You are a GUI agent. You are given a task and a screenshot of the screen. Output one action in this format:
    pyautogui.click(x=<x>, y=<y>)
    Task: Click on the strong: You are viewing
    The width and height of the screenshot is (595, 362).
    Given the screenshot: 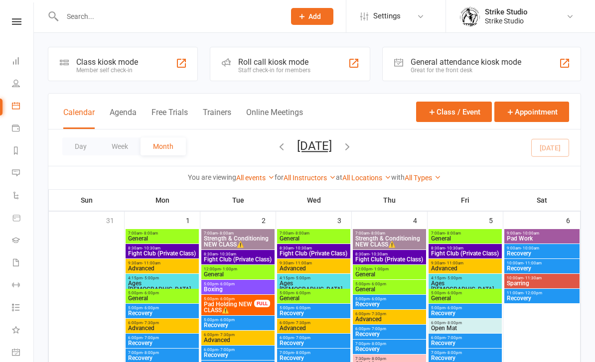 What is the action you would take?
    pyautogui.click(x=212, y=177)
    